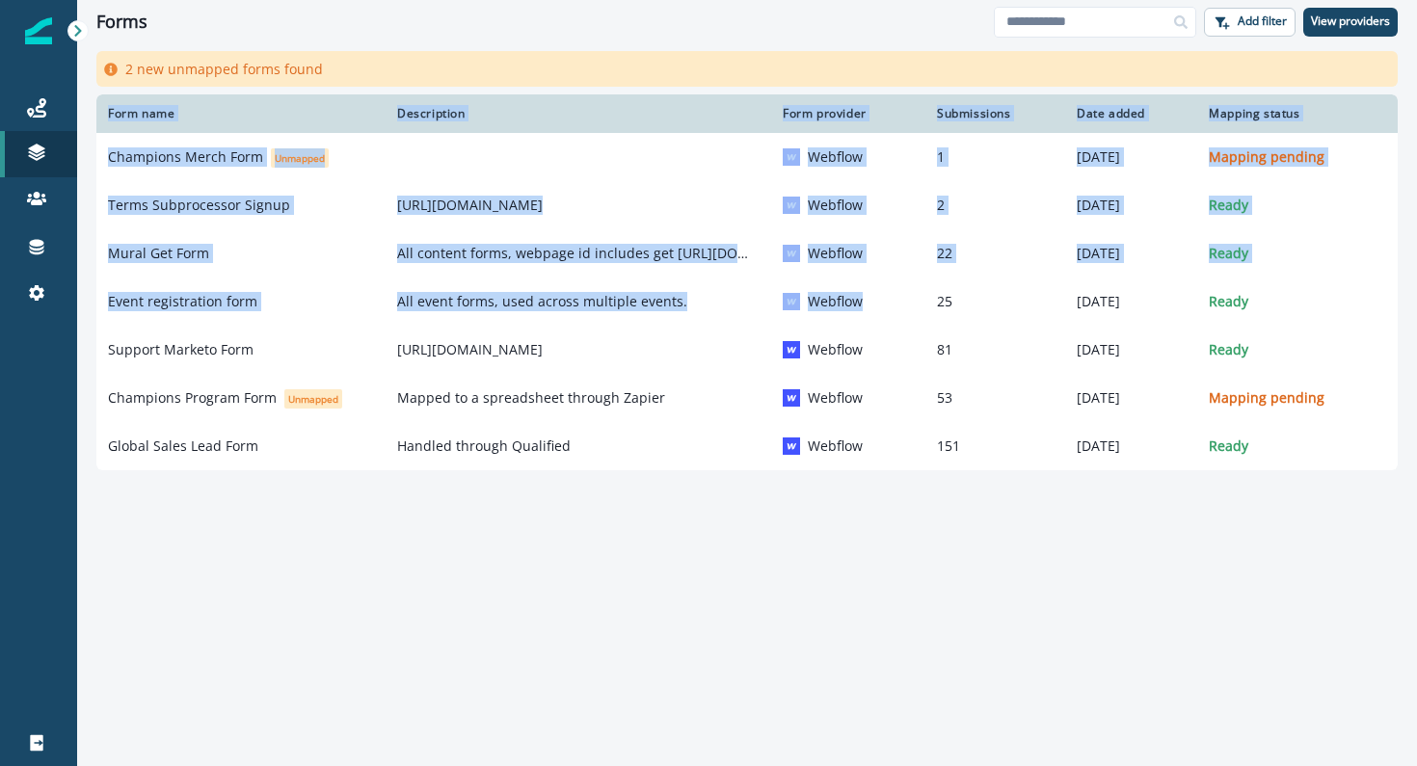 This screenshot has width=1417, height=766. I want to click on p: 25, so click(995, 302).